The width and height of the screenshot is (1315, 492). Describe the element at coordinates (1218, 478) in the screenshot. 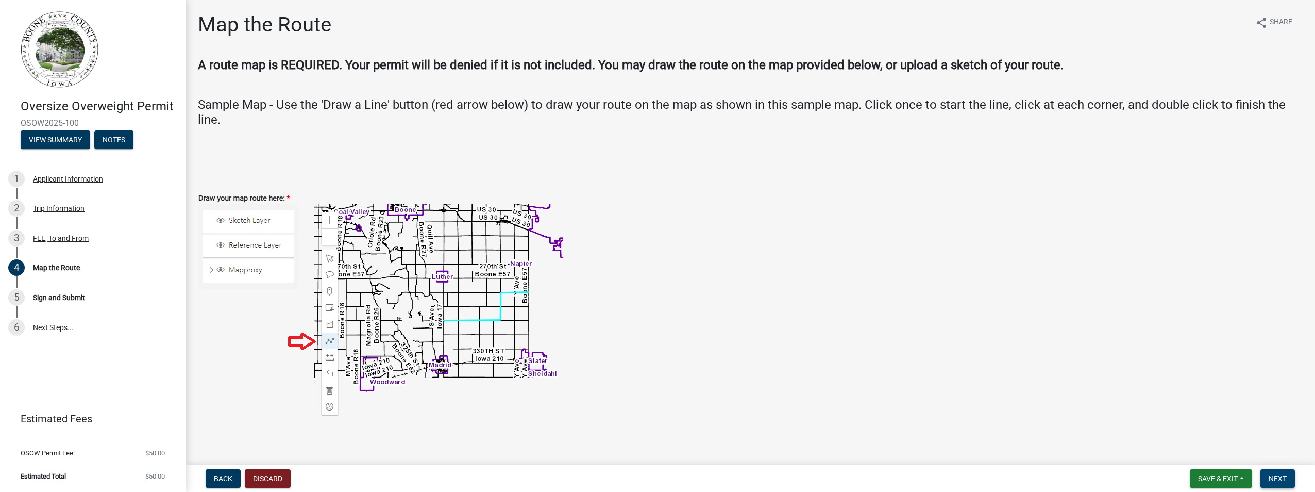

I see `span: Save & Exit` at that location.